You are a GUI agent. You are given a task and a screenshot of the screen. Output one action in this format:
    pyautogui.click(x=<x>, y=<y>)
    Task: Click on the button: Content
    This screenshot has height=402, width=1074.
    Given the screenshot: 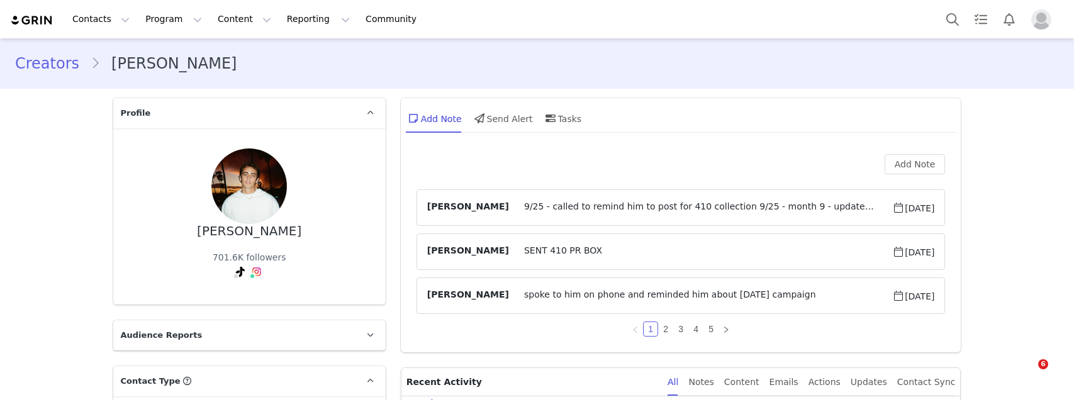 What is the action you would take?
    pyautogui.click(x=244, y=19)
    